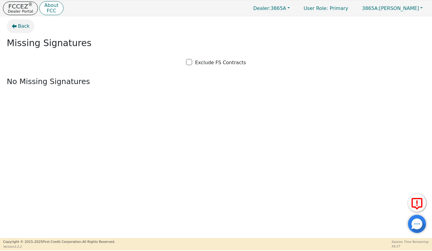 This screenshot has height=251, width=432. Describe the element at coordinates (20, 11) in the screenshot. I see `p: Dealer Portal` at that location.